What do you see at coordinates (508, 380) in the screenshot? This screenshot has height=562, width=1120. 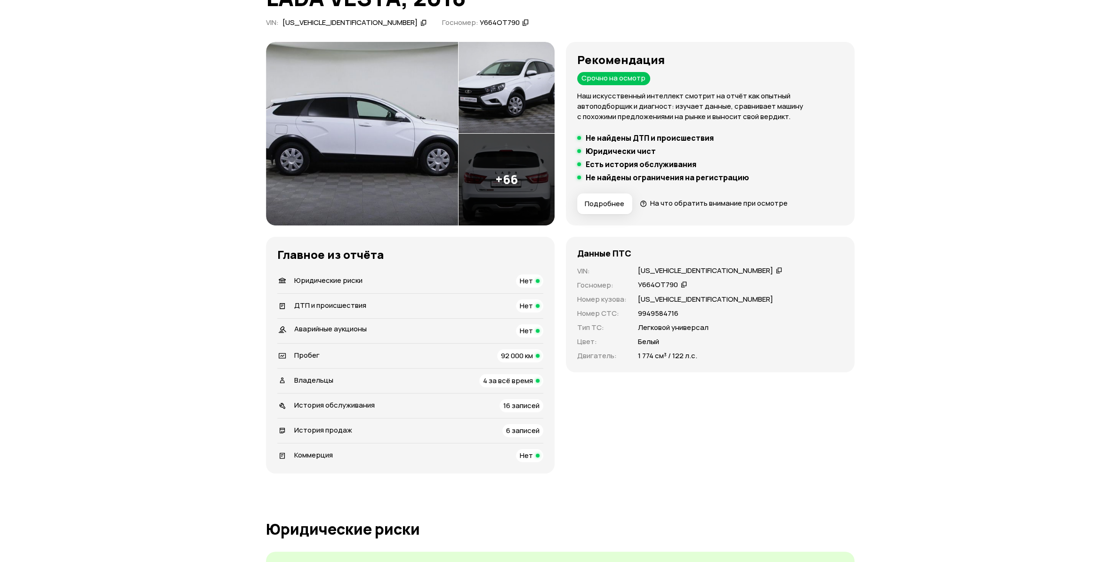 I see `span: 4 за всё время` at bounding box center [508, 380].